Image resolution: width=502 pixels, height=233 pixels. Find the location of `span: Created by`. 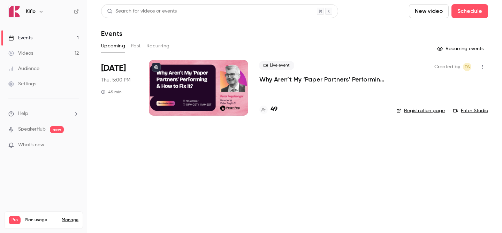

span: Created by is located at coordinates (447, 67).